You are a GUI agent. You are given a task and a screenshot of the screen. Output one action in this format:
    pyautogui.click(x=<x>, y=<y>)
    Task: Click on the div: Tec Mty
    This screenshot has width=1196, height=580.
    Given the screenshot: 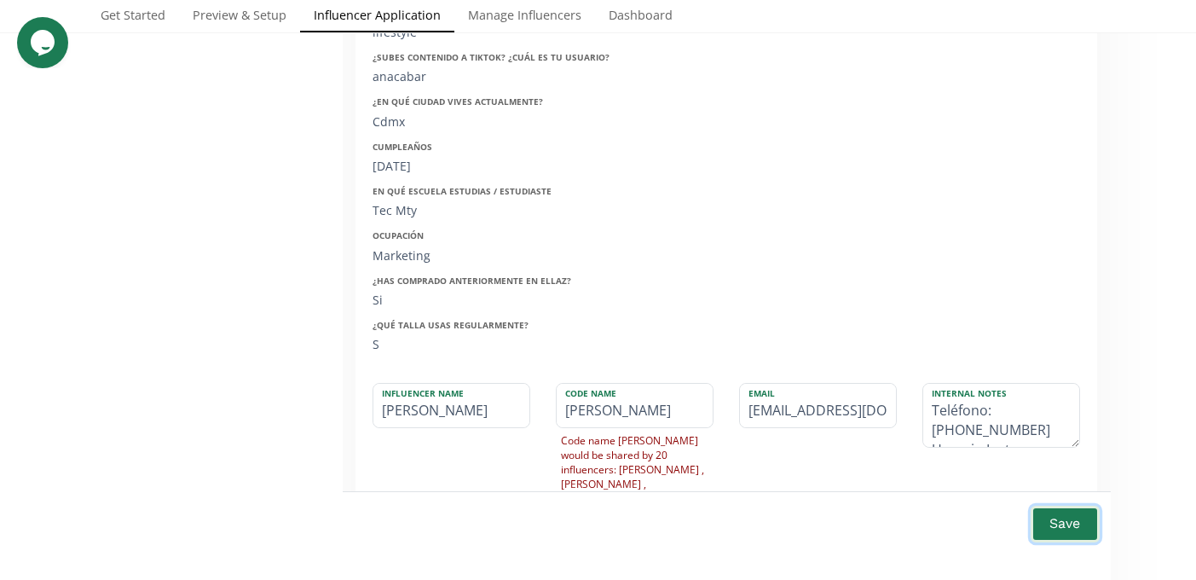 What is the action you would take?
    pyautogui.click(x=513, y=211)
    